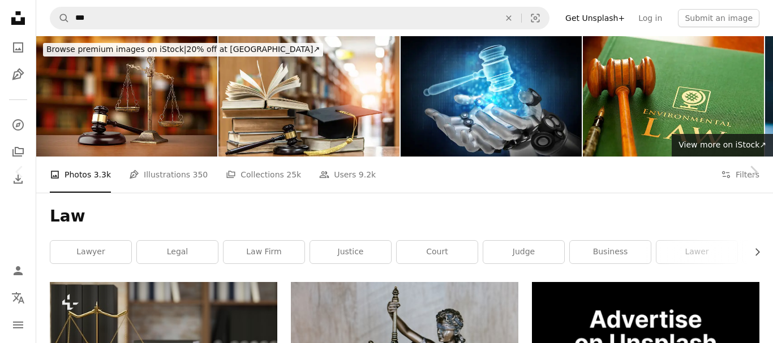 This screenshot has height=343, width=773. What do you see at coordinates (523, 252) in the screenshot?
I see `a: judge` at bounding box center [523, 252].